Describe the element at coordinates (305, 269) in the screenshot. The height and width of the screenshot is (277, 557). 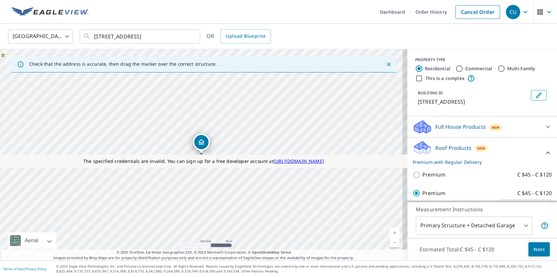
I see `p: © 2025 Eagle View Technologies, Inc. and Pictometry International Corp. All Rights Reserved. Repo...` at that location.